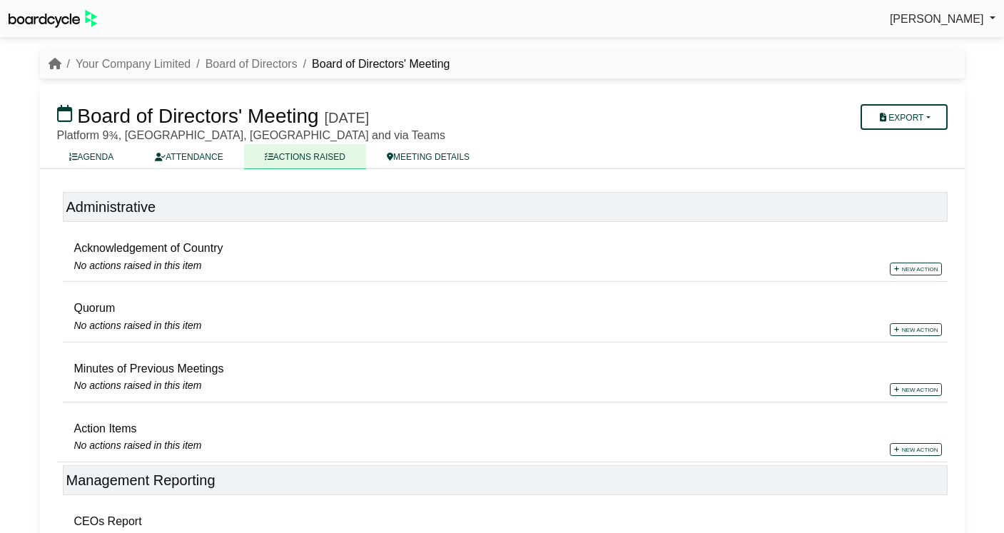  I want to click on li: Board of Directors' Meeting, so click(374, 64).